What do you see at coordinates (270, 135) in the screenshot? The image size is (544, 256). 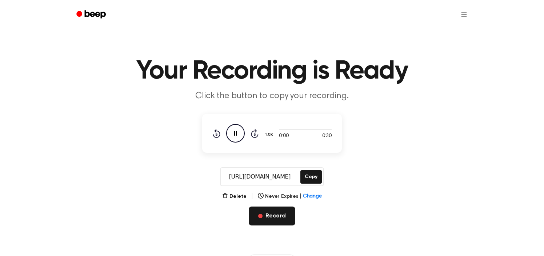 I see `button: 1.0x` at bounding box center [270, 135].